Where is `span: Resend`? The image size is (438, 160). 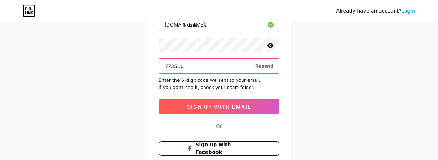 span: Resend is located at coordinates (264, 66).